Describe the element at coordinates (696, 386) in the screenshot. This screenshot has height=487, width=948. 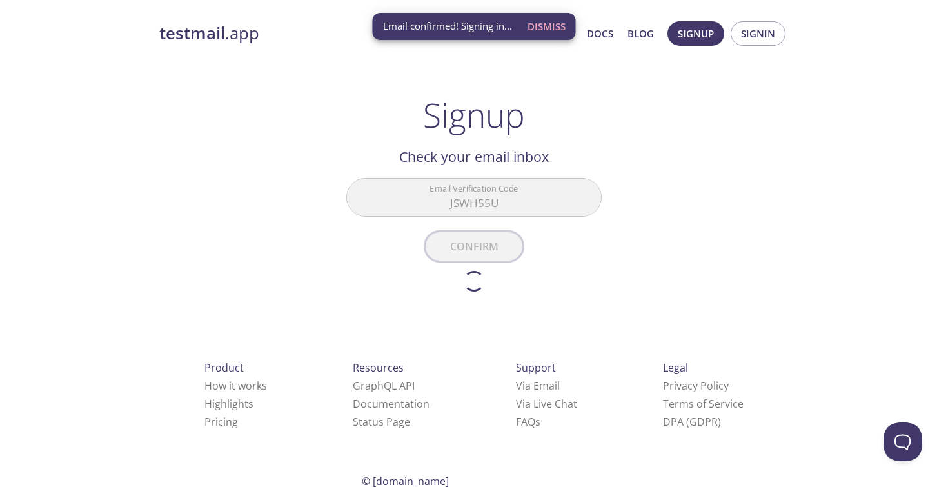
I see `a: Privacy Policy` at that location.